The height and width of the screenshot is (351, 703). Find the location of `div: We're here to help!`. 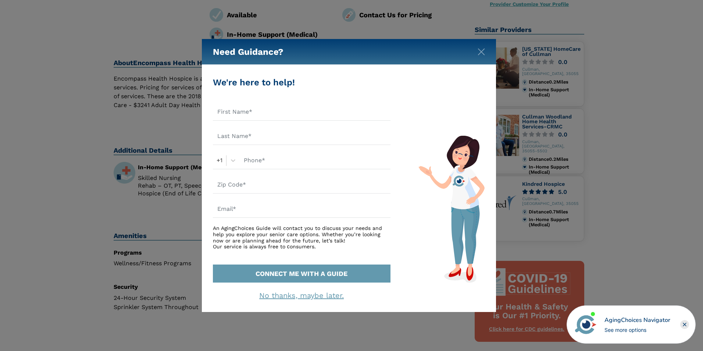

div: We're here to help! is located at coordinates (301, 82).